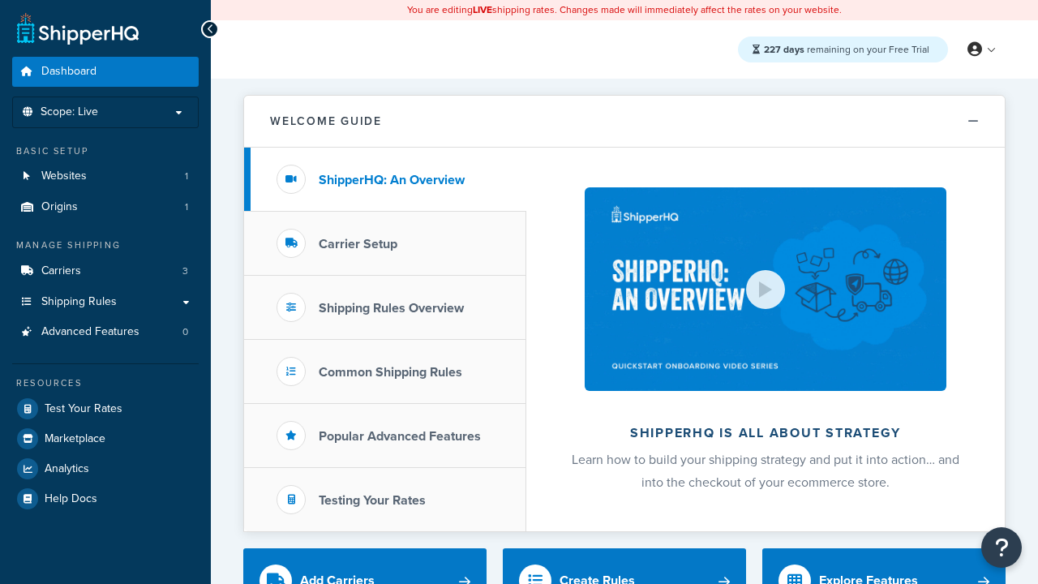 The image size is (1038, 584). What do you see at coordinates (105, 409) in the screenshot?
I see `li: Test Your Rates` at bounding box center [105, 409].